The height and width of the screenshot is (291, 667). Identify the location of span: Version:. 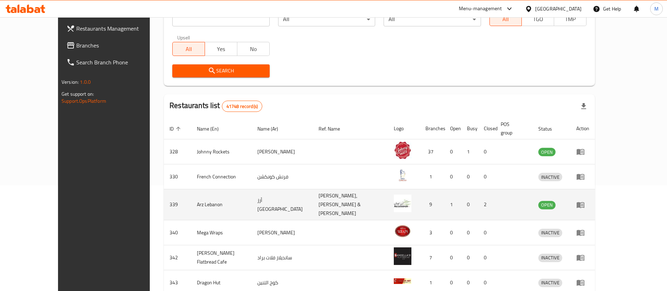
(70, 82).